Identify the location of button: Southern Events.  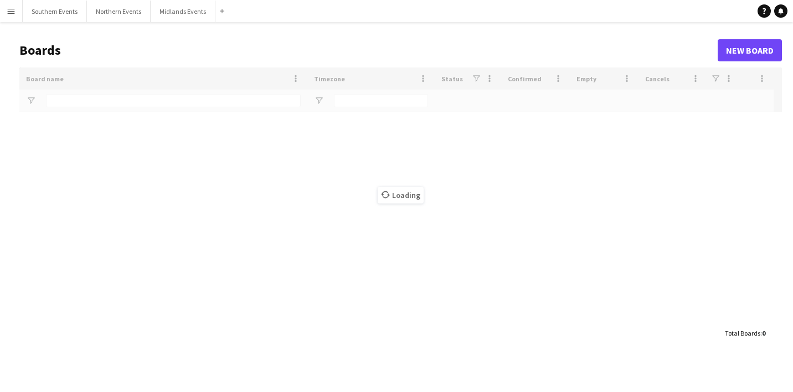
(55, 11).